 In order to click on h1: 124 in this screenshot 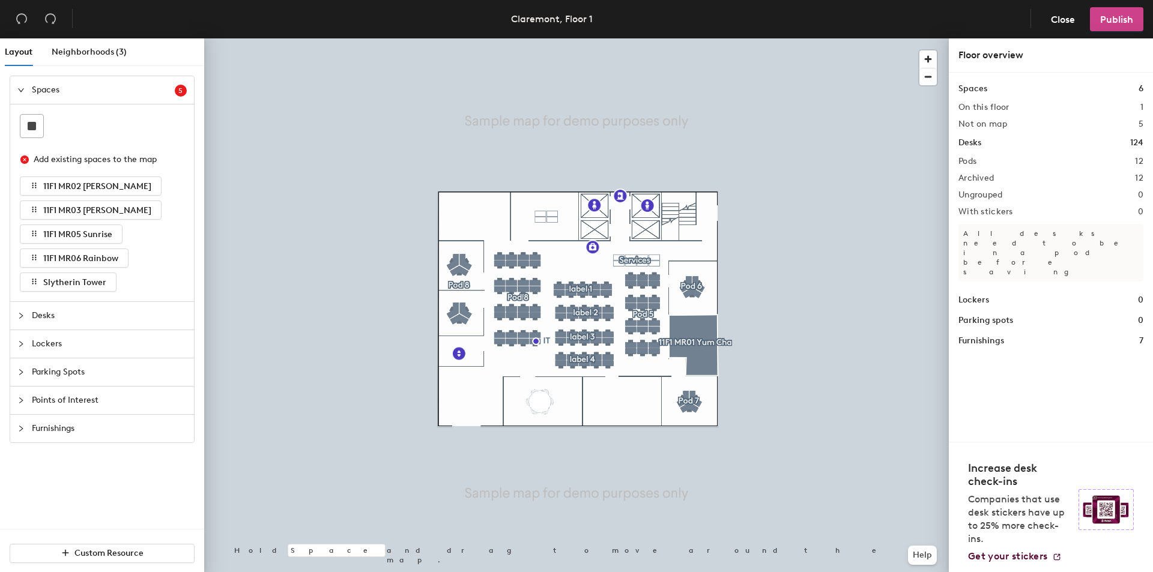, I will do `click(1137, 143)`.